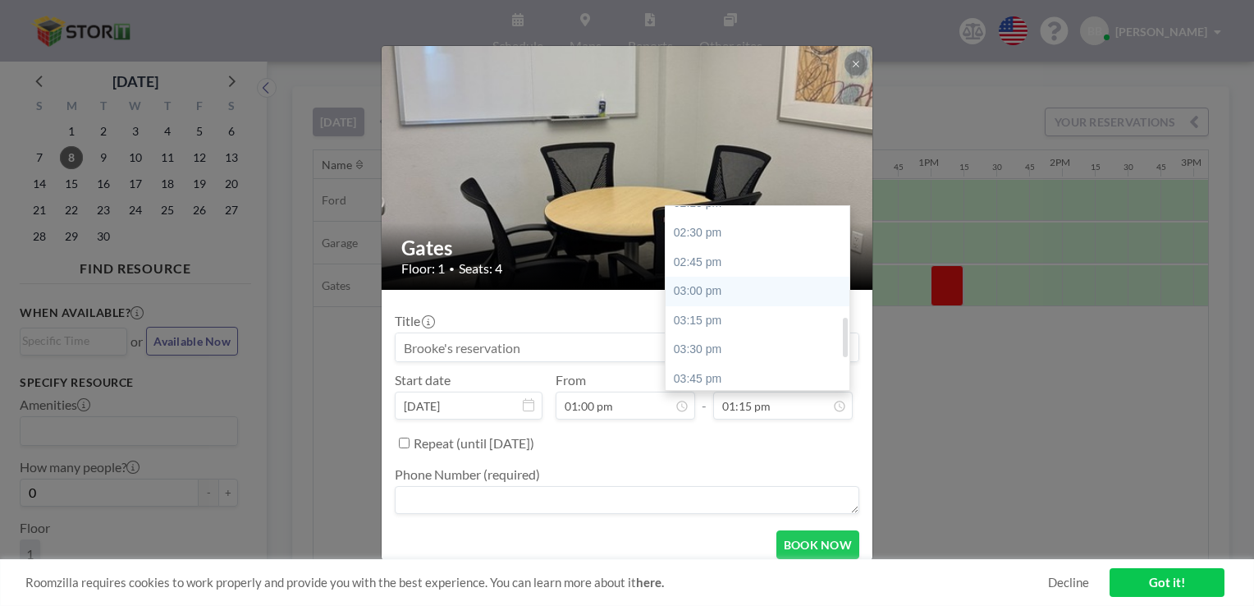  What do you see at coordinates (467, 474) in the screenshot?
I see `label: Phone Number (required)` at bounding box center [467, 474].